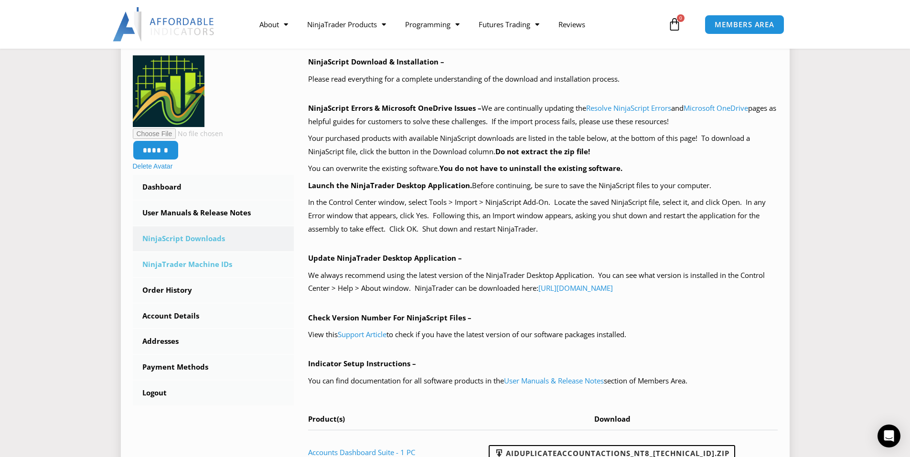 Image resolution: width=910 pixels, height=457 pixels. I want to click on b: NinjaScript Errors & Microsoft OneDrive Issues –, so click(395, 108).